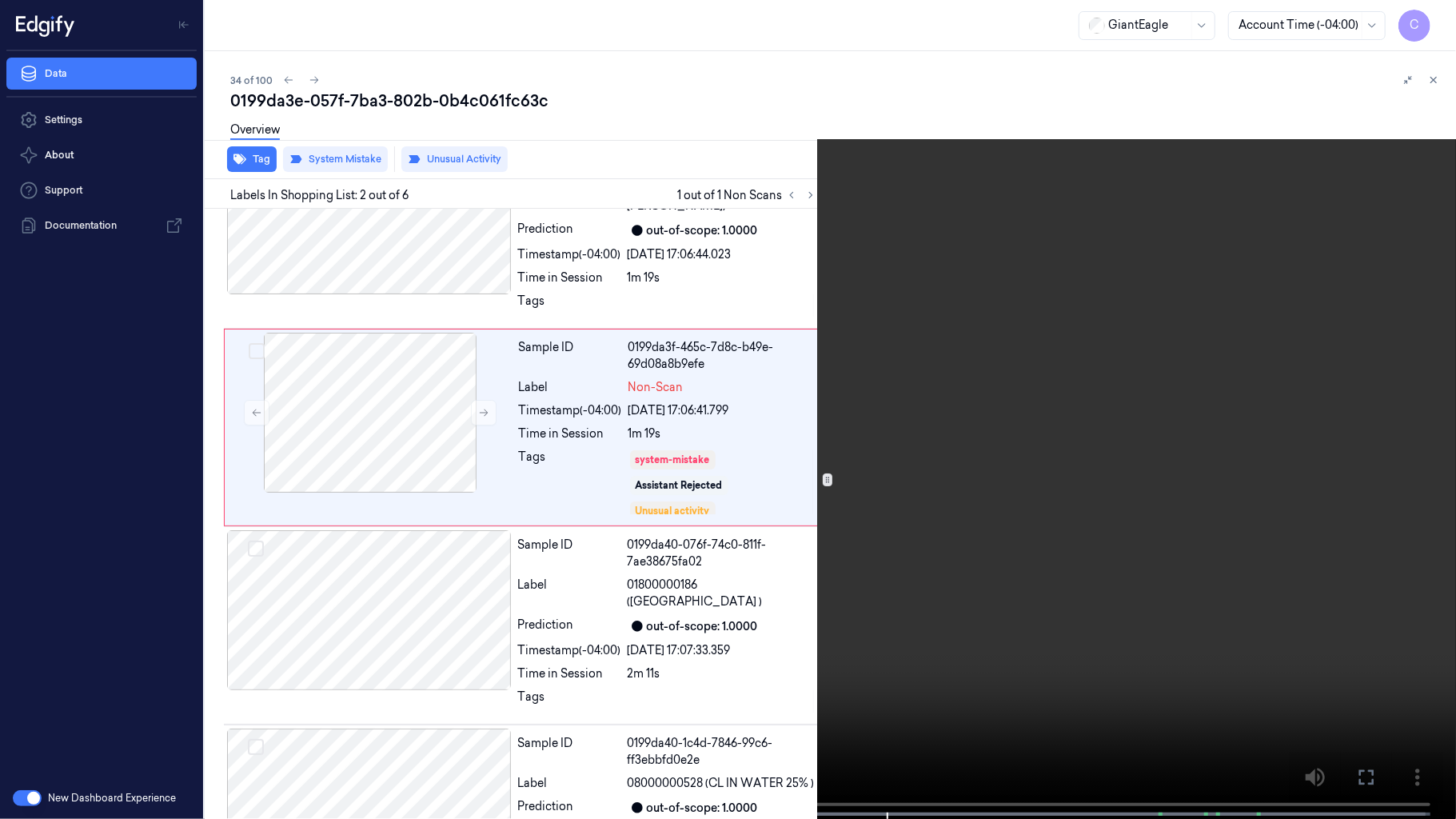 This screenshot has height=819, width=1456. Describe the element at coordinates (101, 73) in the screenshot. I see `a: Data` at that location.